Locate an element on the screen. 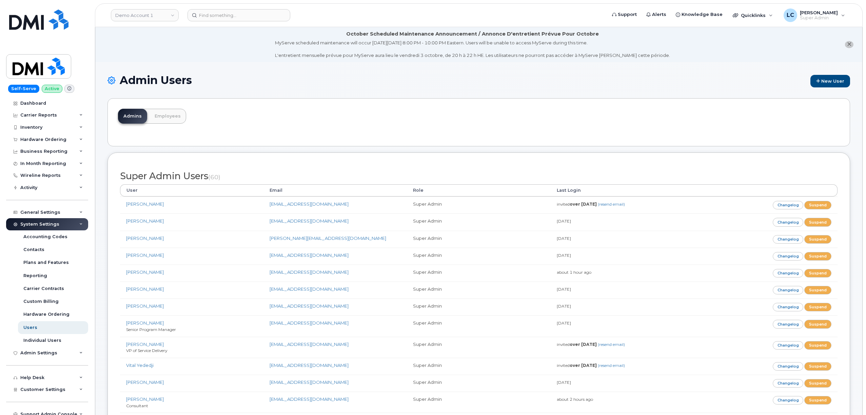 The width and height of the screenshot is (866, 415). a: Vital Yededji is located at coordinates (140, 365).